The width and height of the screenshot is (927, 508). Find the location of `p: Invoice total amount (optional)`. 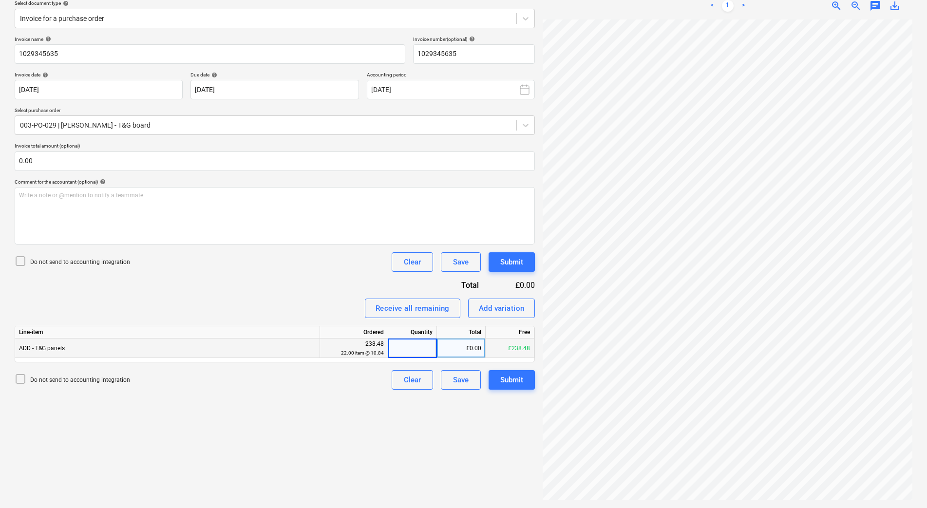

p: Invoice total amount (optional) is located at coordinates (275, 147).